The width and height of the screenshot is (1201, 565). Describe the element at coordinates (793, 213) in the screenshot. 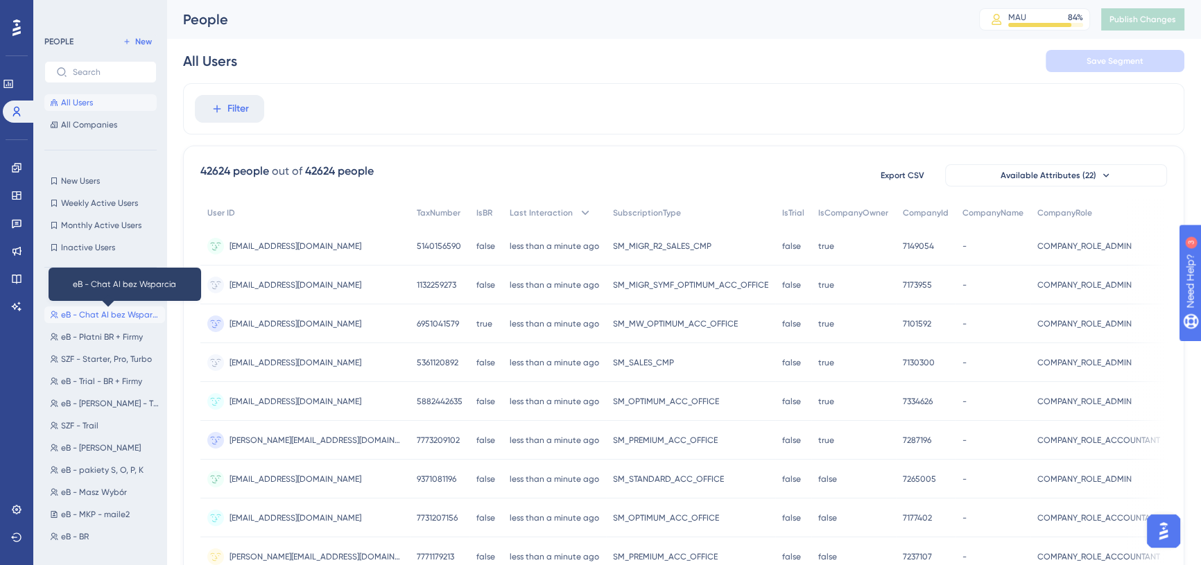

I see `span: IsTrial` at that location.